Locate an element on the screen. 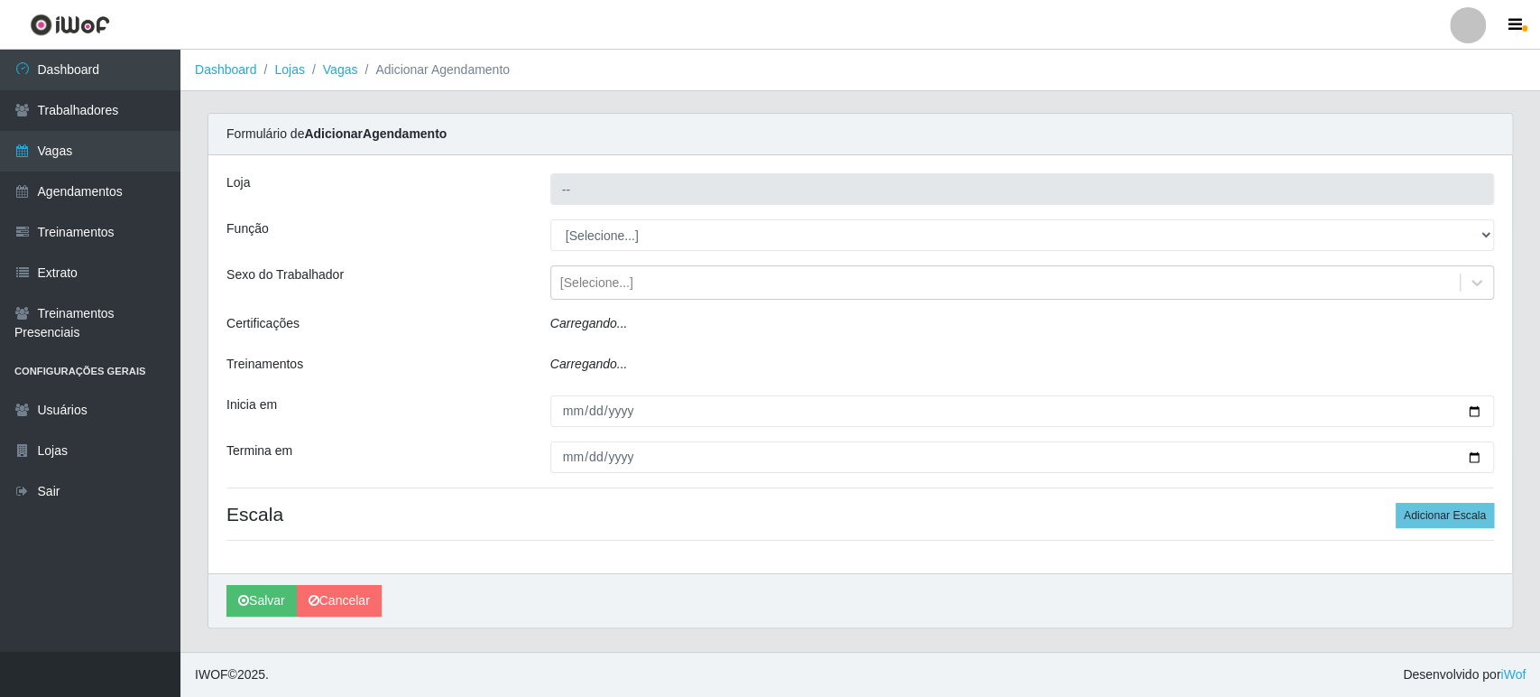 This screenshot has height=697, width=1540. strong: Adicionar Agendamento is located at coordinates (375, 134).